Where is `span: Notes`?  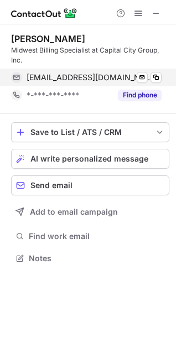 span: Notes is located at coordinates (97, 258).